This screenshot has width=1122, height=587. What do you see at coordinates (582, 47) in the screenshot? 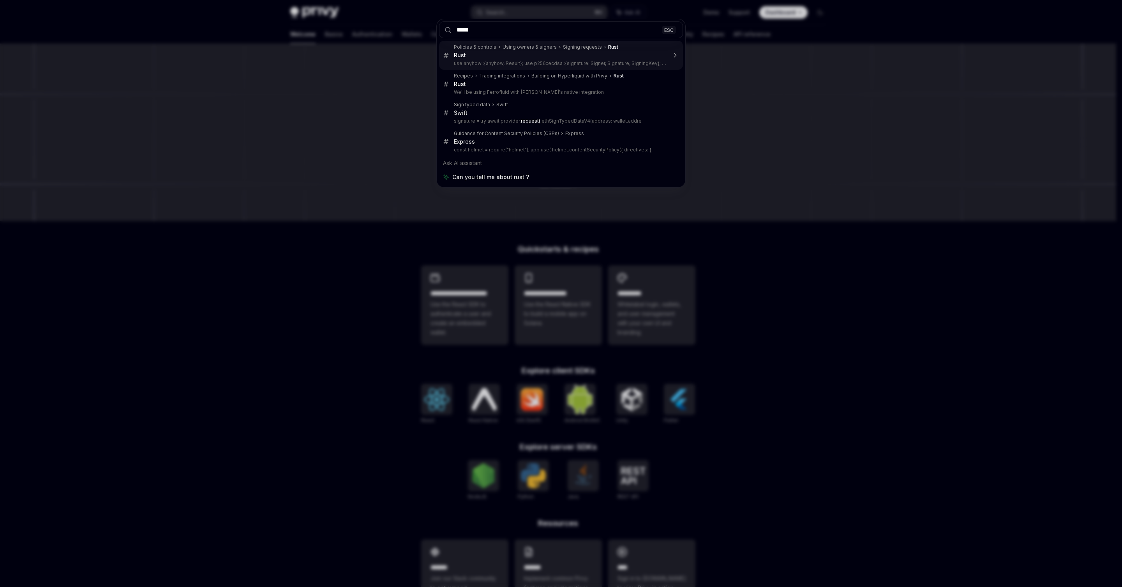
I see `div: Signing requests` at bounding box center [582, 47].